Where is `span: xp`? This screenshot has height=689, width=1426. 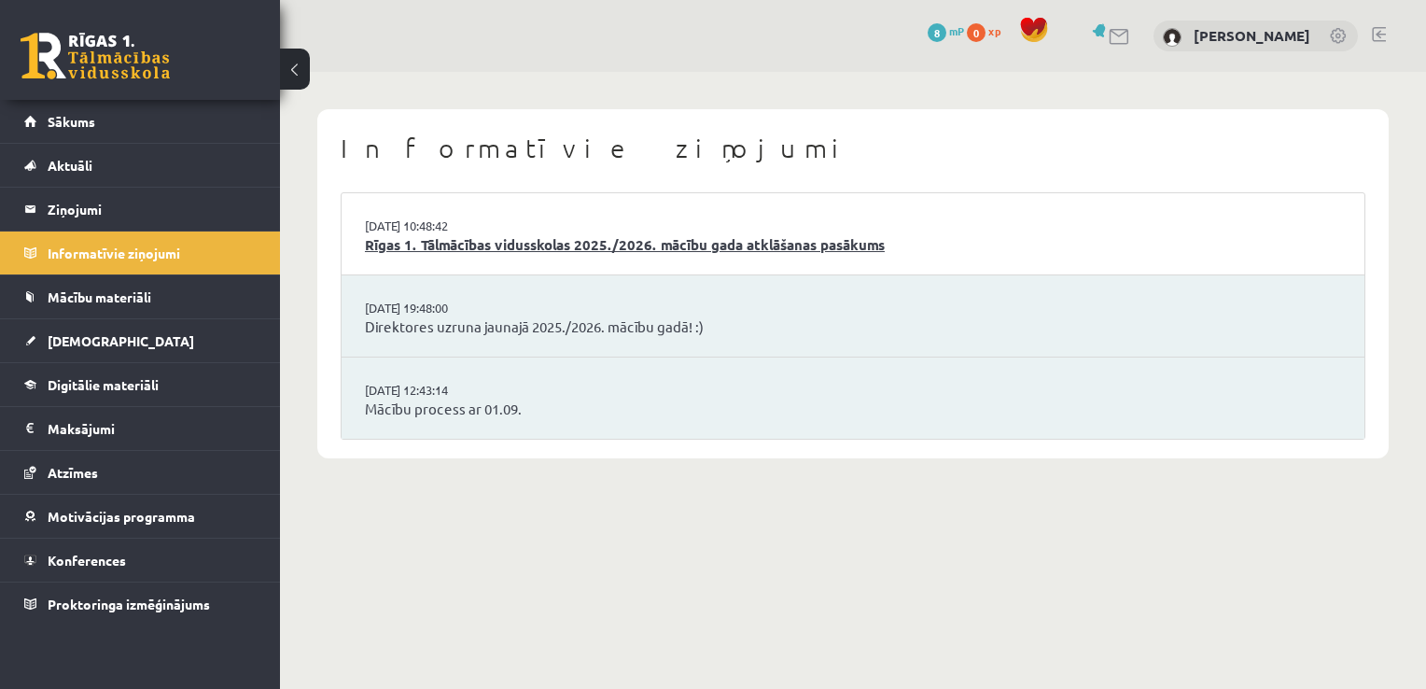 span: xp is located at coordinates (994, 31).